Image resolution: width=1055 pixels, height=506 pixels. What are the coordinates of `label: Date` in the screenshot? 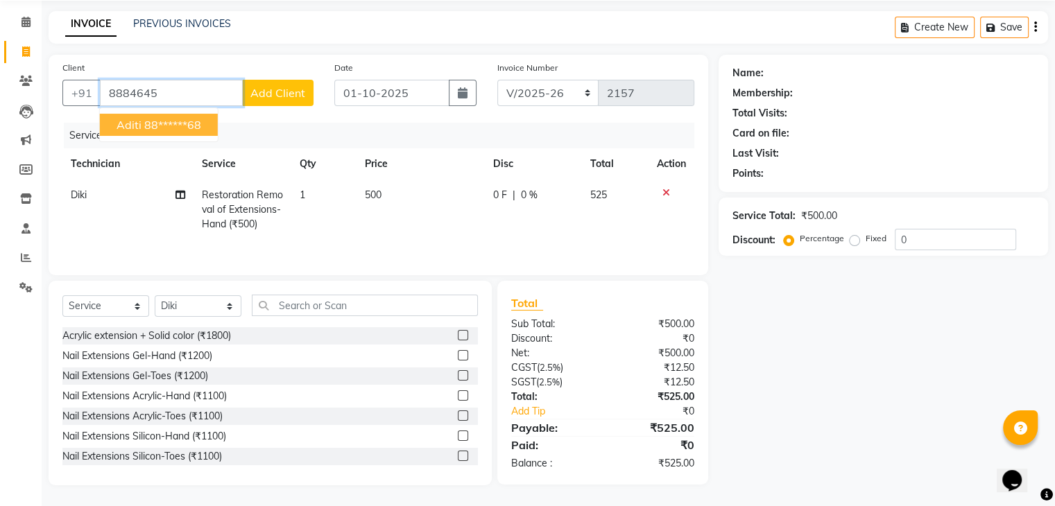 It's located at (343, 68).